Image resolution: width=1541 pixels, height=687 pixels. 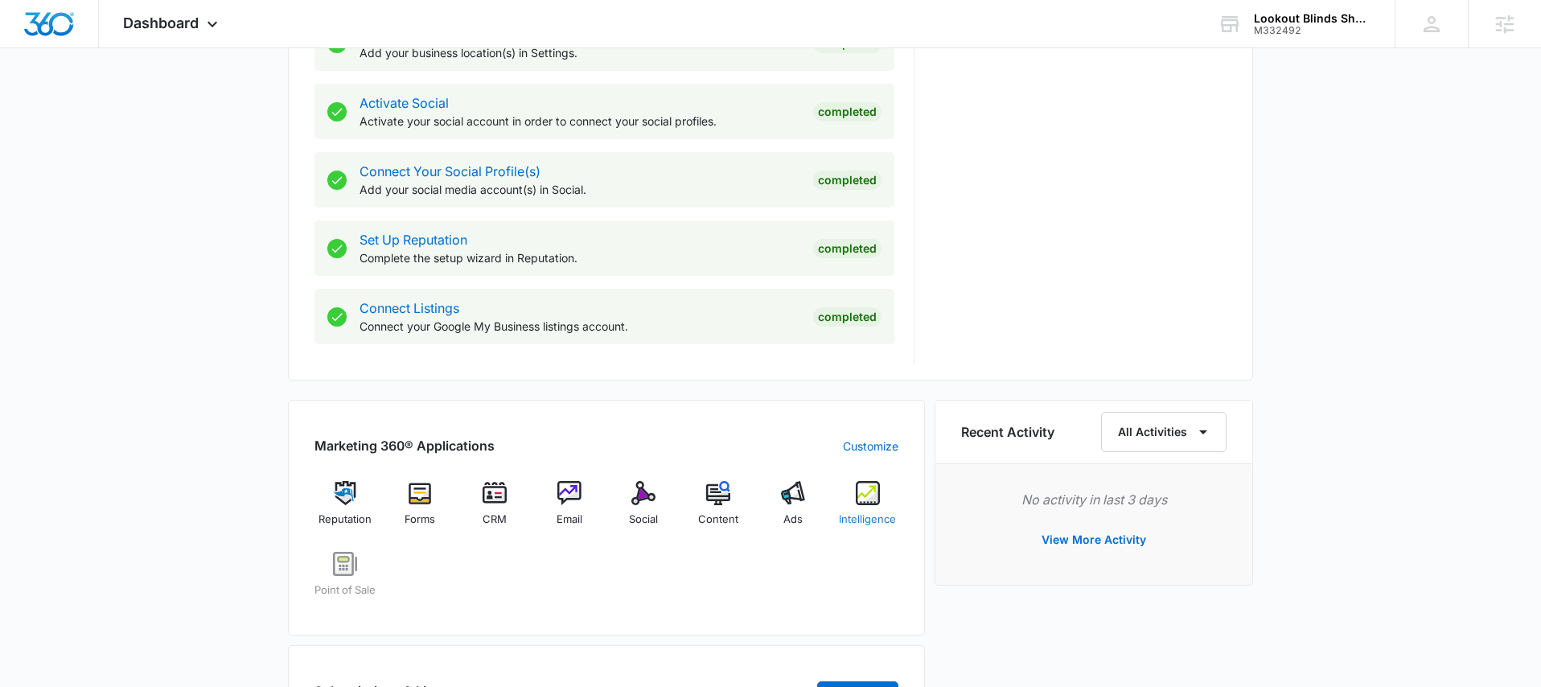 What do you see at coordinates (793, 510) in the screenshot?
I see `a: Ads` at bounding box center [793, 510].